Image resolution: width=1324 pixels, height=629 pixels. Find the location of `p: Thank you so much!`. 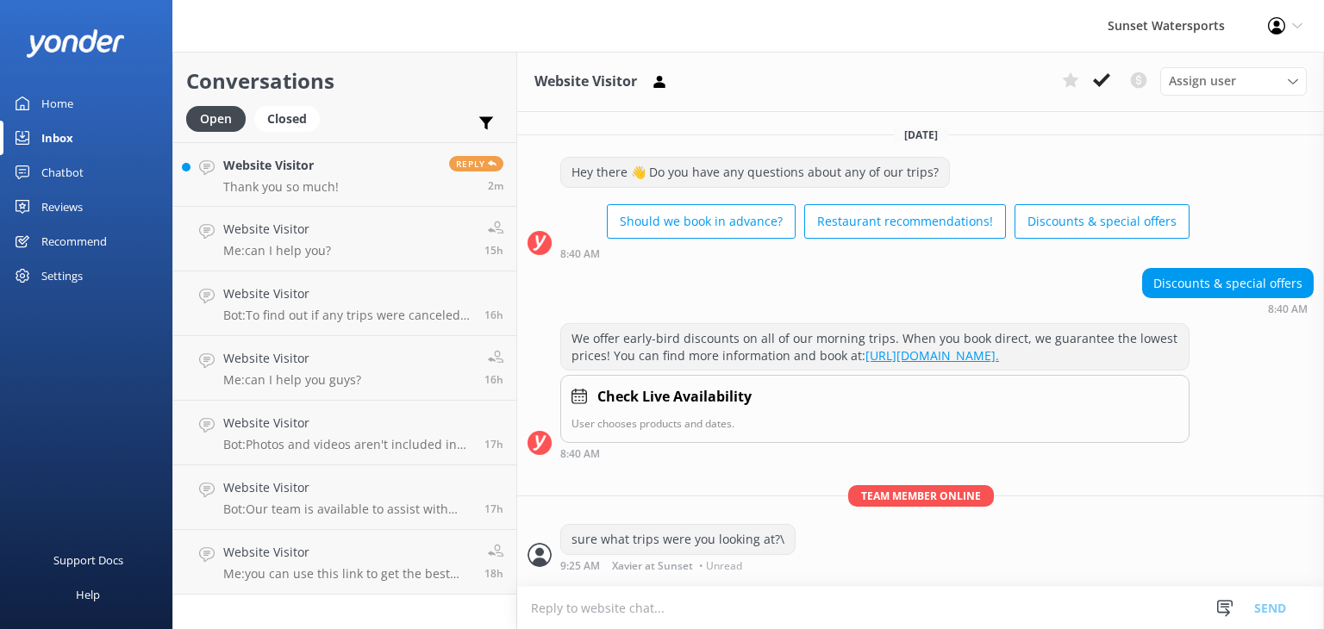

p: Thank you so much! is located at coordinates (281, 187).